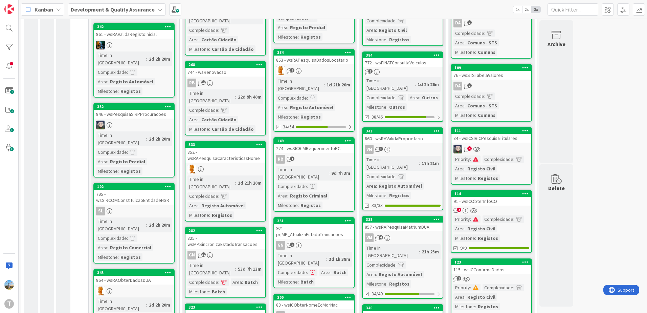 This screenshot has width=647, height=313. What do you see at coordinates (314, 60) in the screenshot?
I see `div: 853 - wsRAPesquisaDadosLocatario` at bounding box center [314, 60].